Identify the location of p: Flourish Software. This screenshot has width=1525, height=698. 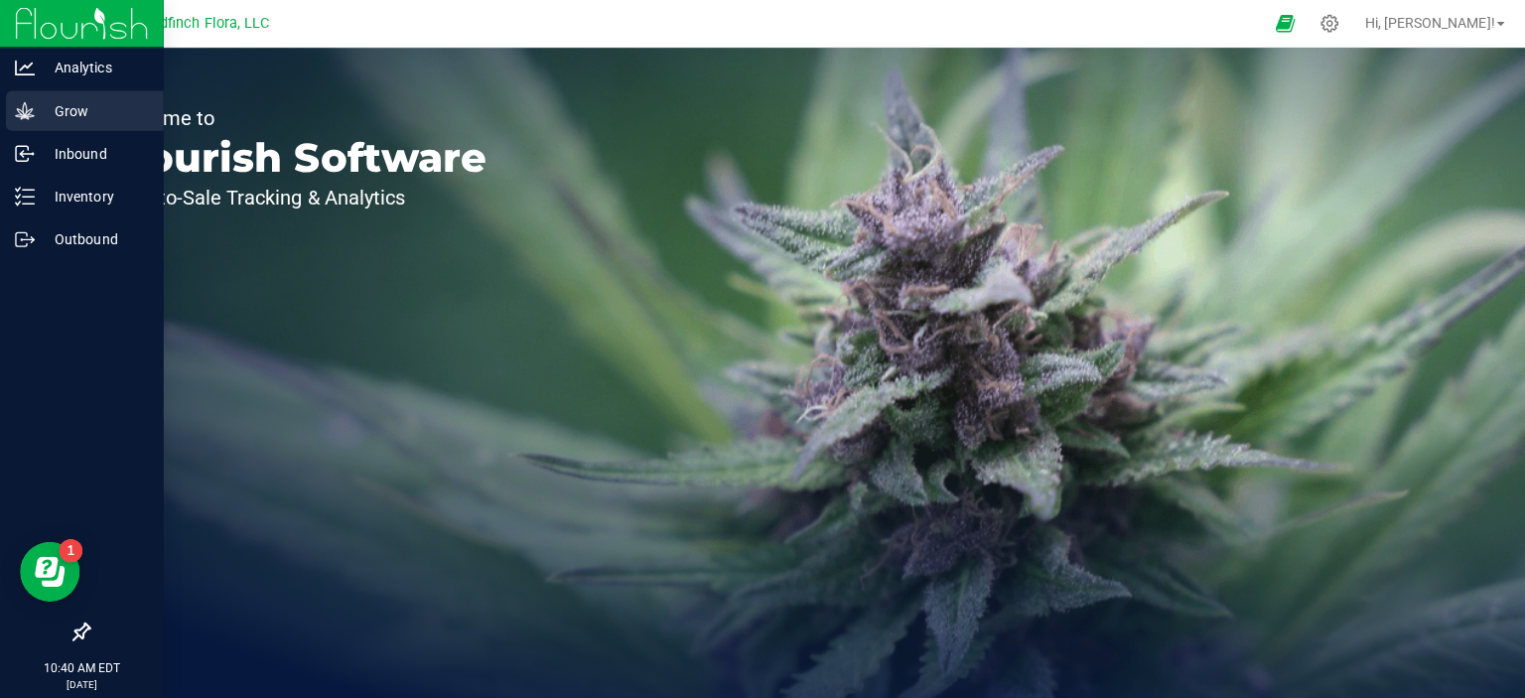
(296, 157).